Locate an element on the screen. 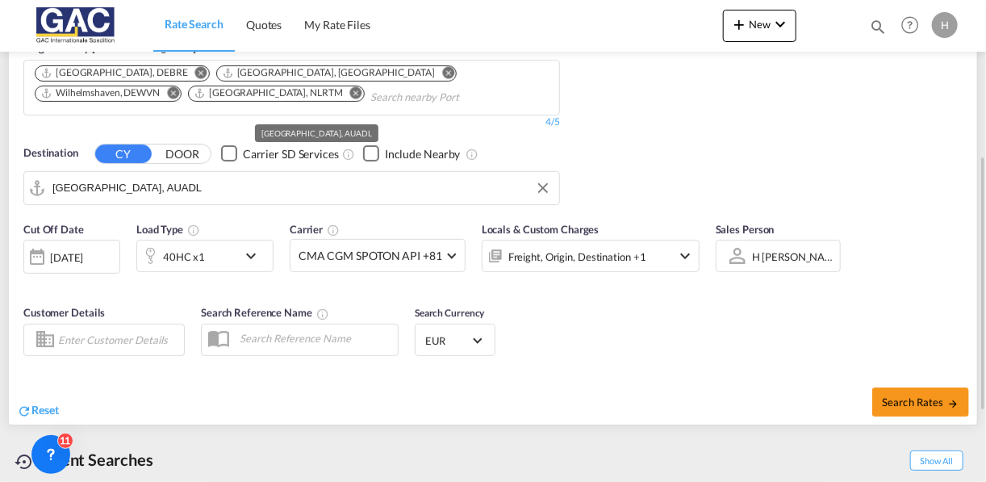  div: Bremen, DEBRE is located at coordinates (114, 73).